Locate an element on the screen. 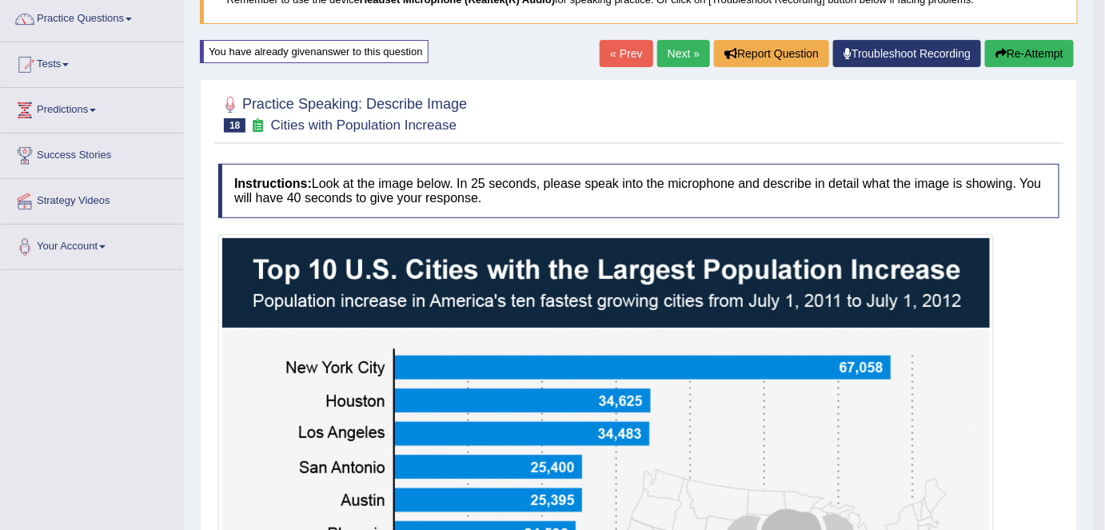  span: 18 is located at coordinates (234, 126).